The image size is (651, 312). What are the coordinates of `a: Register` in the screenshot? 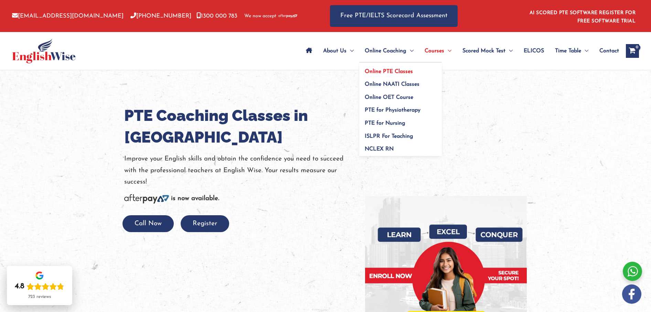 It's located at (205, 223).